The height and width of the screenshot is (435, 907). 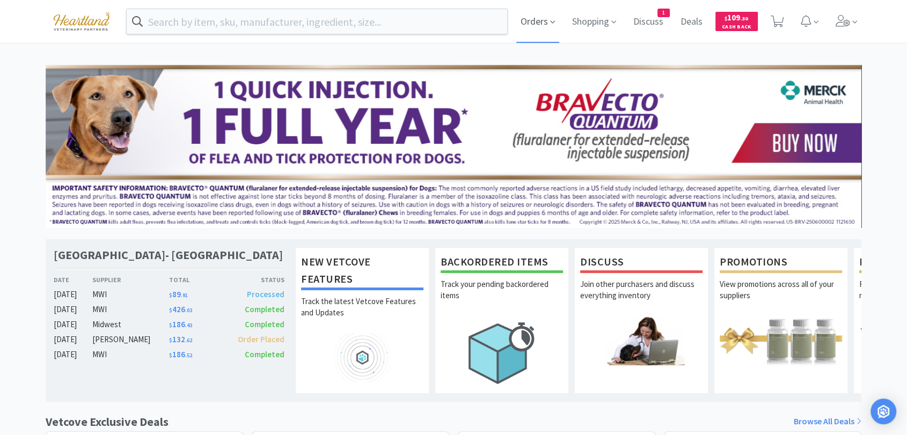 What do you see at coordinates (737, 17) in the screenshot?
I see `span: 109` at bounding box center [737, 17].